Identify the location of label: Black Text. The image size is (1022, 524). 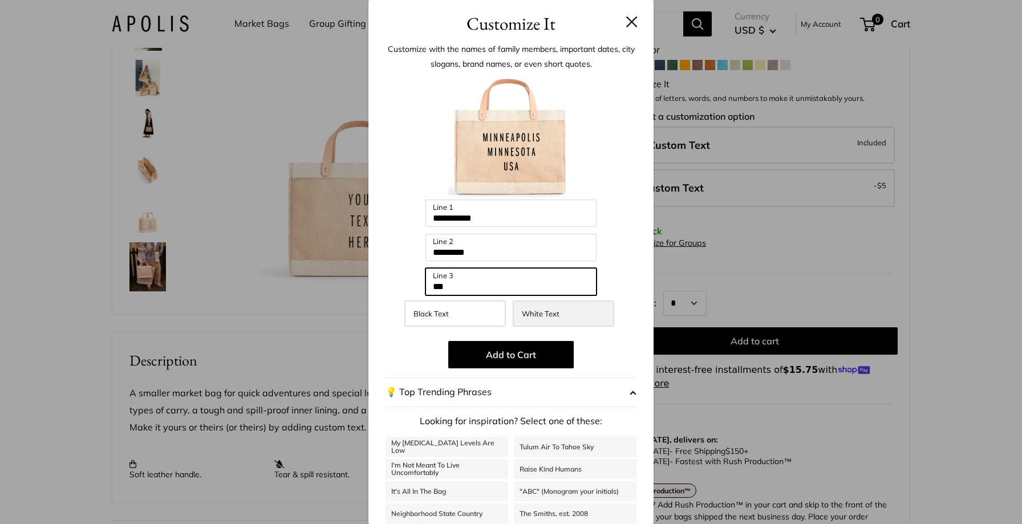
(455, 314).